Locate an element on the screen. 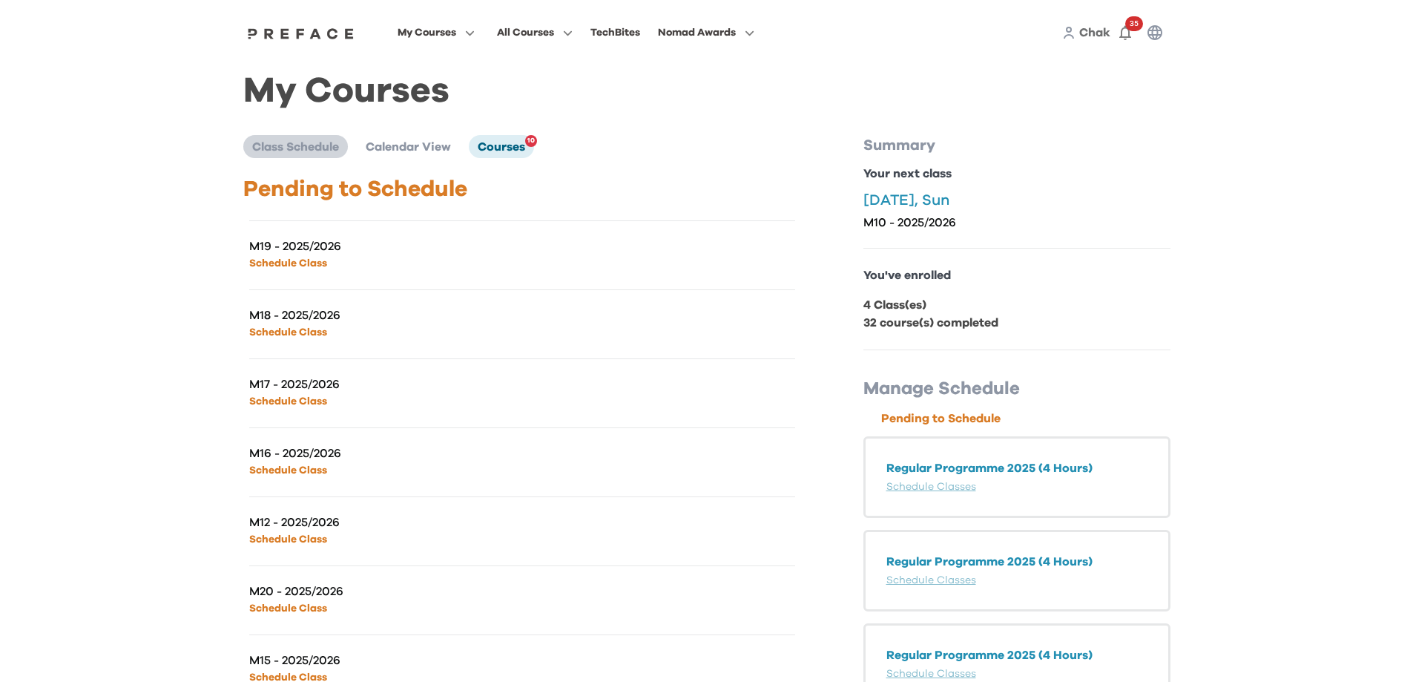 This screenshot has height=682, width=1413. p: Manage Schedule is located at coordinates (1017, 389).